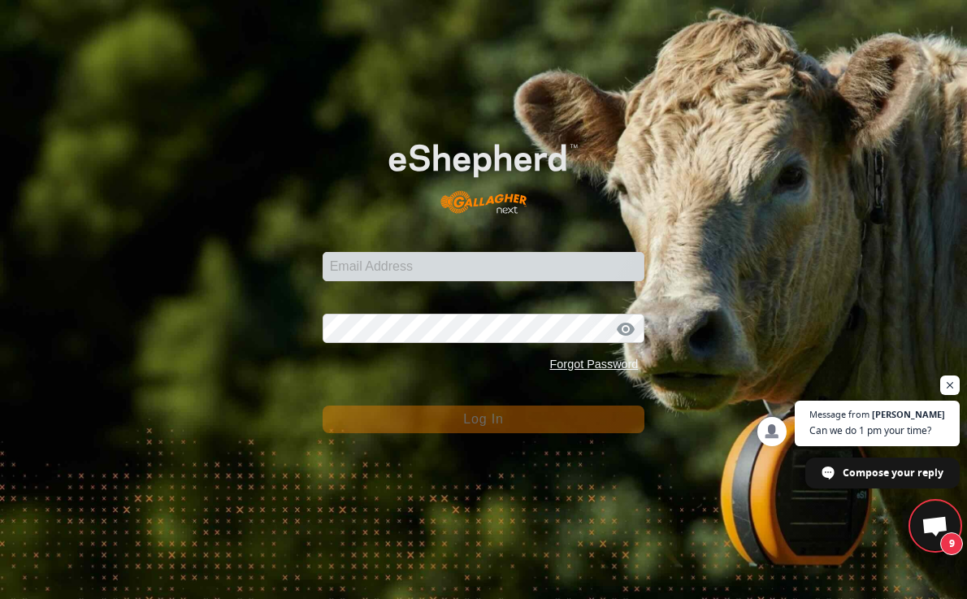  I want to click on span: Message from, so click(840, 414).